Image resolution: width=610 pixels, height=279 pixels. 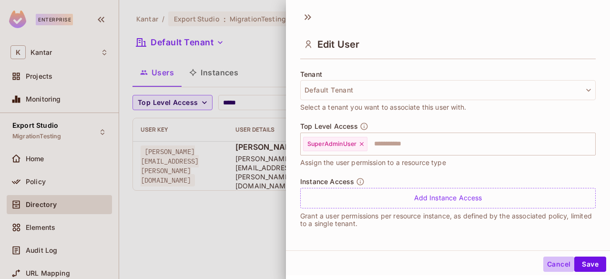 What do you see at coordinates (335, 144) in the screenshot?
I see `div: SuperAdminUser` at bounding box center [335, 144].